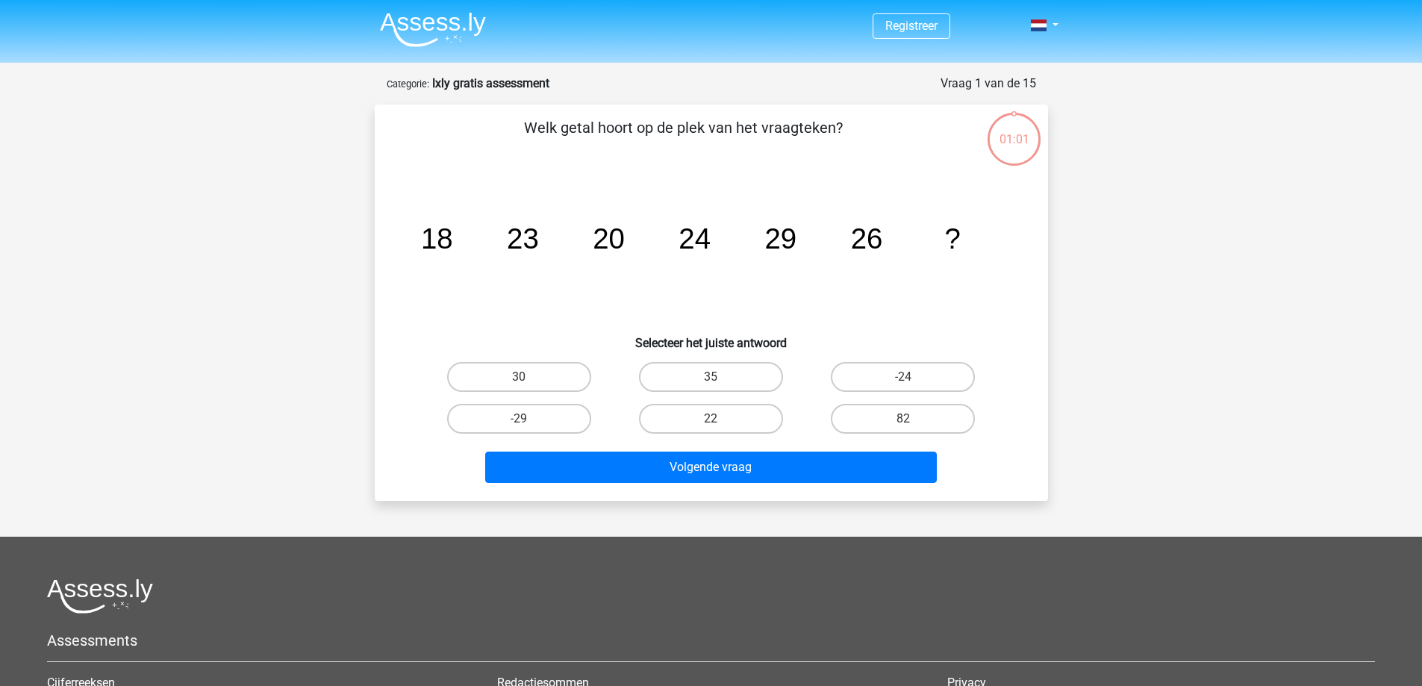  What do you see at coordinates (519, 377) in the screenshot?
I see `label: 30` at bounding box center [519, 377].